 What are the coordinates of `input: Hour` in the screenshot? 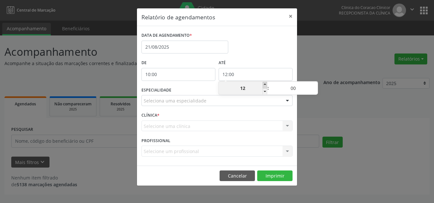 It's located at (243, 88).